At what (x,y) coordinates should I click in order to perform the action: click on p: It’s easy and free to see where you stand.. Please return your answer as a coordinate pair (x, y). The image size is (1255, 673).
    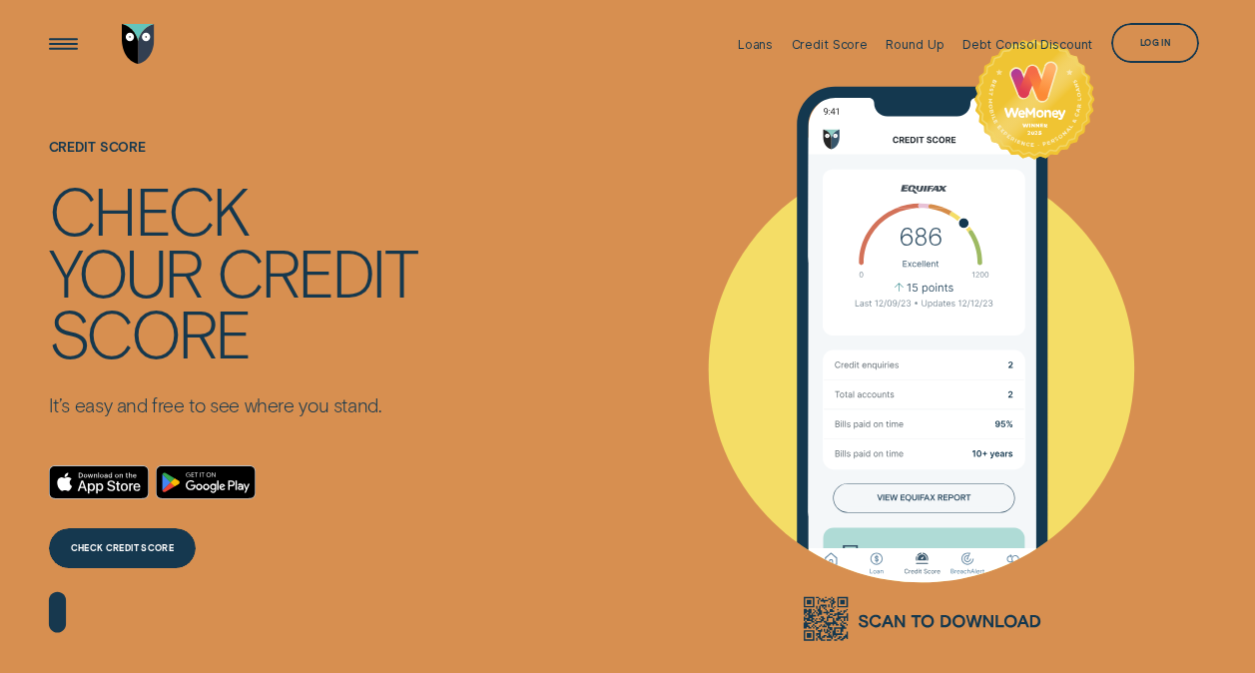
    Looking at the image, I should click on (233, 406).